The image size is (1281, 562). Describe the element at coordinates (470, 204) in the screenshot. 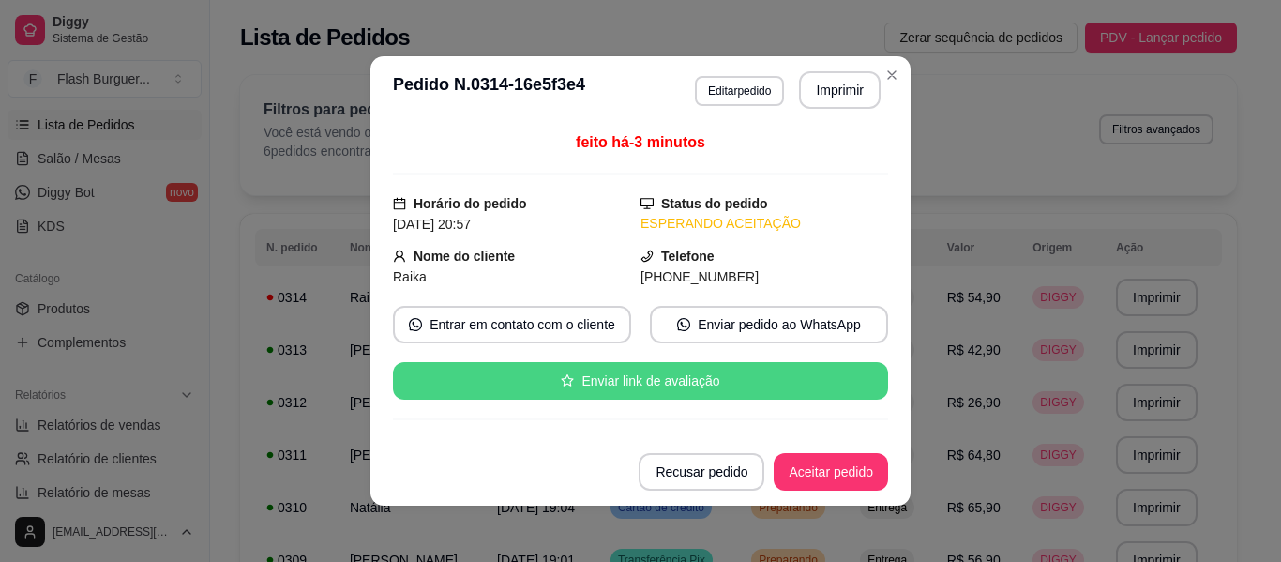

I see `strong: Horário do pedido` at that location.